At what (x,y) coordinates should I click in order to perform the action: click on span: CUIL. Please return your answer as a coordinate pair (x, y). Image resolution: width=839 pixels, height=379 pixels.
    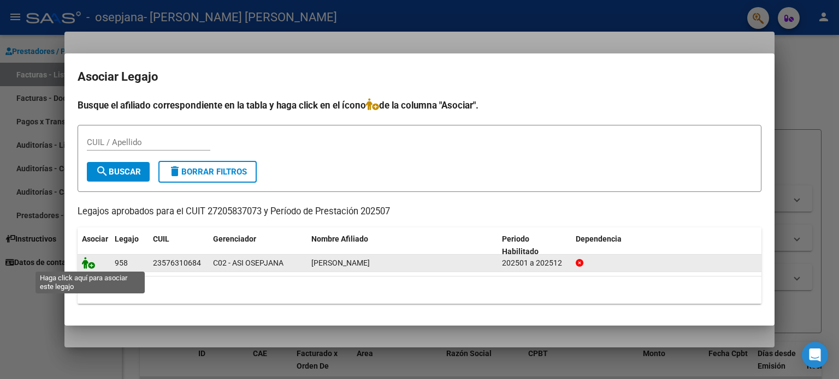
    Looking at the image, I should click on (161, 239).